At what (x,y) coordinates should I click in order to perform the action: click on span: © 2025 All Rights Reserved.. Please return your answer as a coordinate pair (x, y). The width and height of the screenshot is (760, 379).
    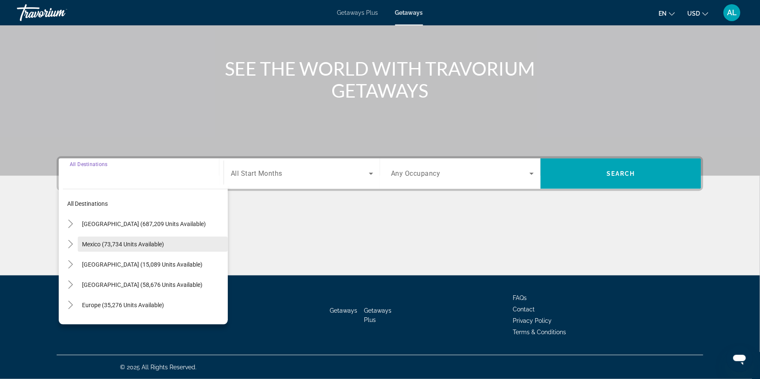
    Looking at the image, I should click on (158, 367).